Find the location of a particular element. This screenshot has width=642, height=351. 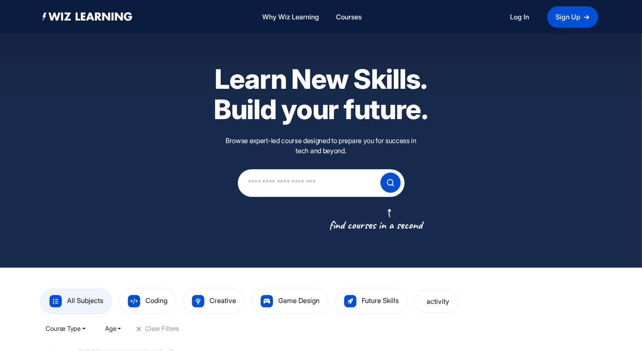

a: Game Design is located at coordinates (290, 301).